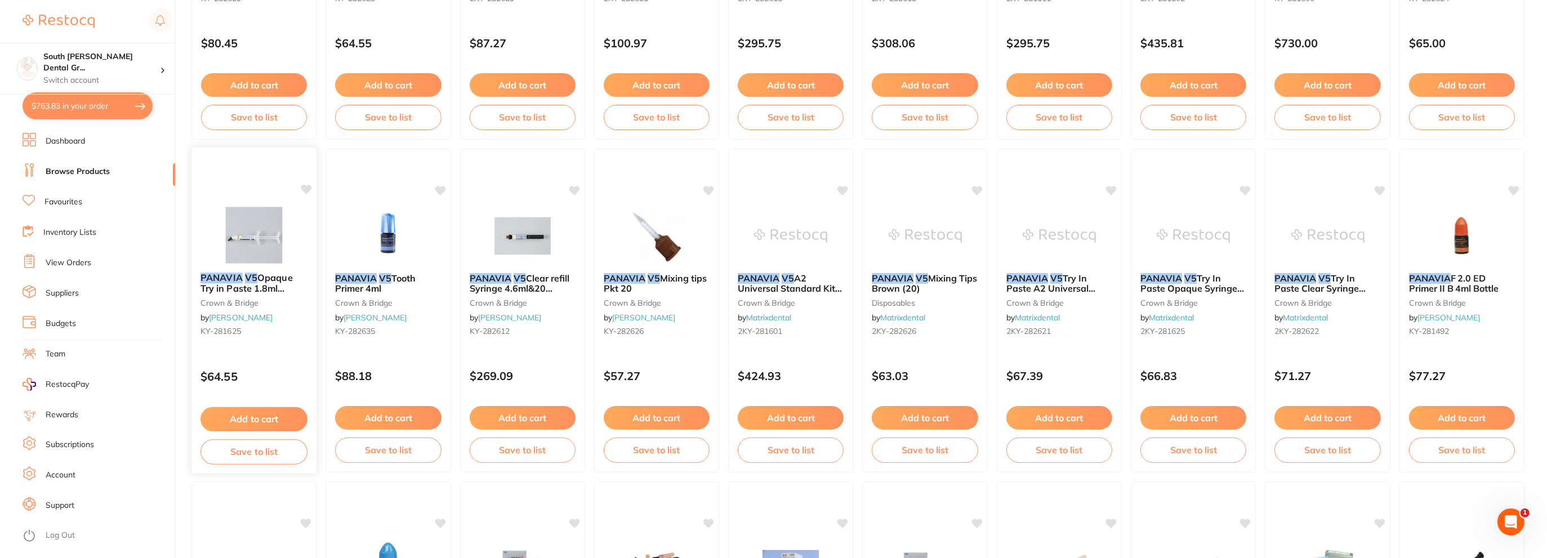 This screenshot has width=1547, height=558. What do you see at coordinates (61, 324) in the screenshot?
I see `a: Budgets` at bounding box center [61, 324].